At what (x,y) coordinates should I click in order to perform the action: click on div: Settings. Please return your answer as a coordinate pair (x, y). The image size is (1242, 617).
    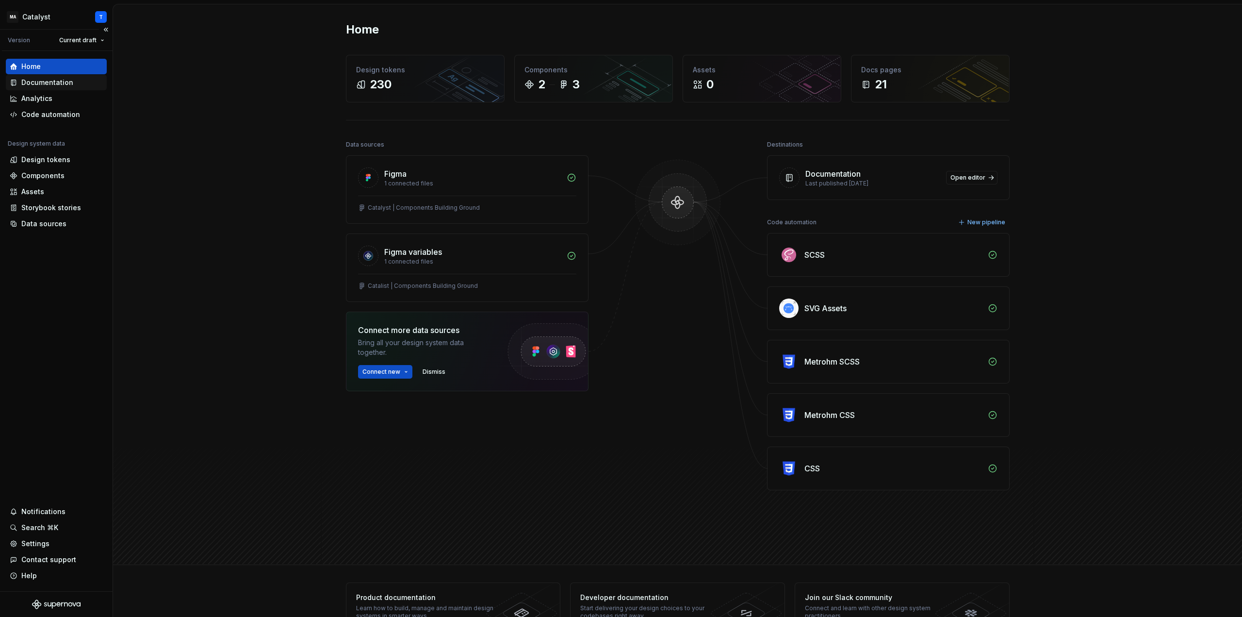
    Looking at the image, I should click on (35, 543).